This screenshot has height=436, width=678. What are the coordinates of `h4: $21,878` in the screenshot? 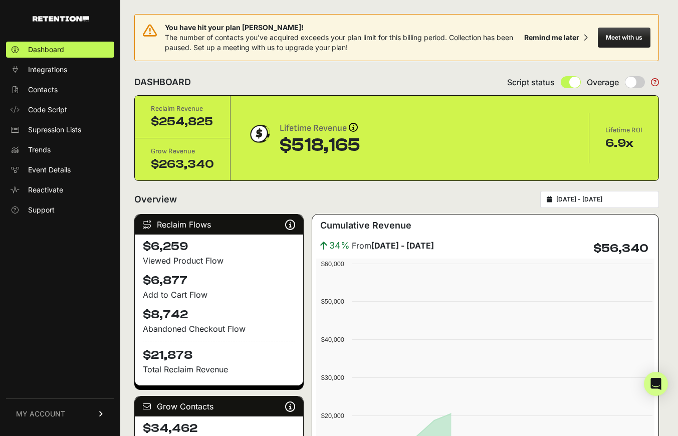 It's located at (219, 352).